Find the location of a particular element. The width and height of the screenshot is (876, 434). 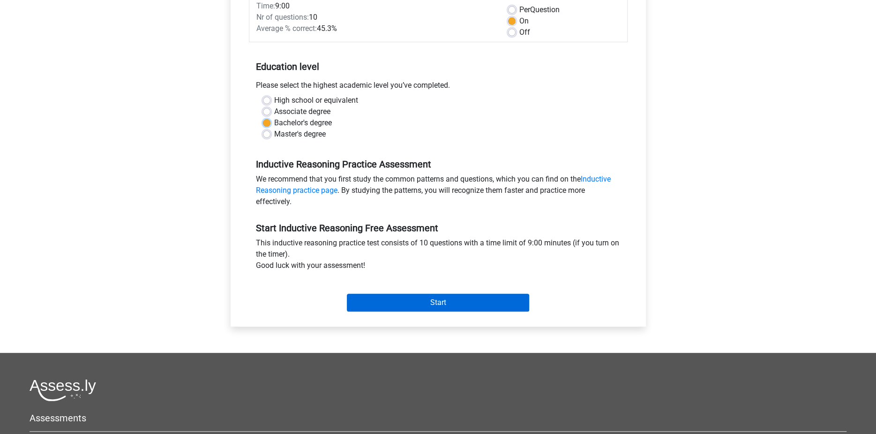

label: Master's degree is located at coordinates (300, 134).